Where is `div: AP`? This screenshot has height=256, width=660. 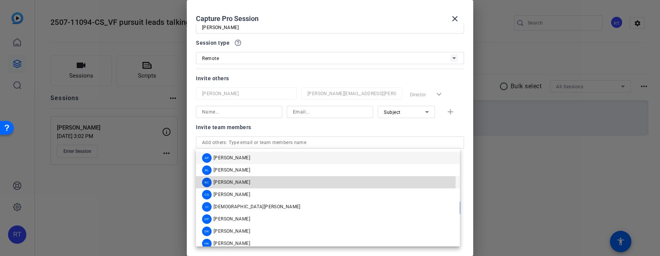 div: AP is located at coordinates (207, 158).